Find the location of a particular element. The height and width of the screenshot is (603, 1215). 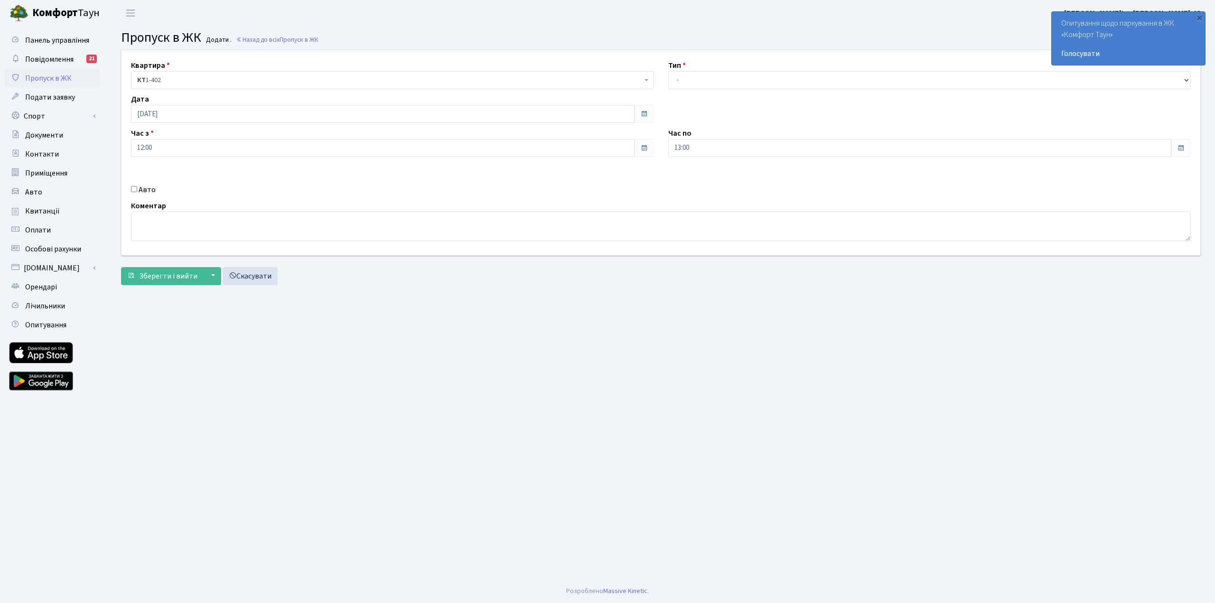

span: Подати заявку is located at coordinates (50, 97).